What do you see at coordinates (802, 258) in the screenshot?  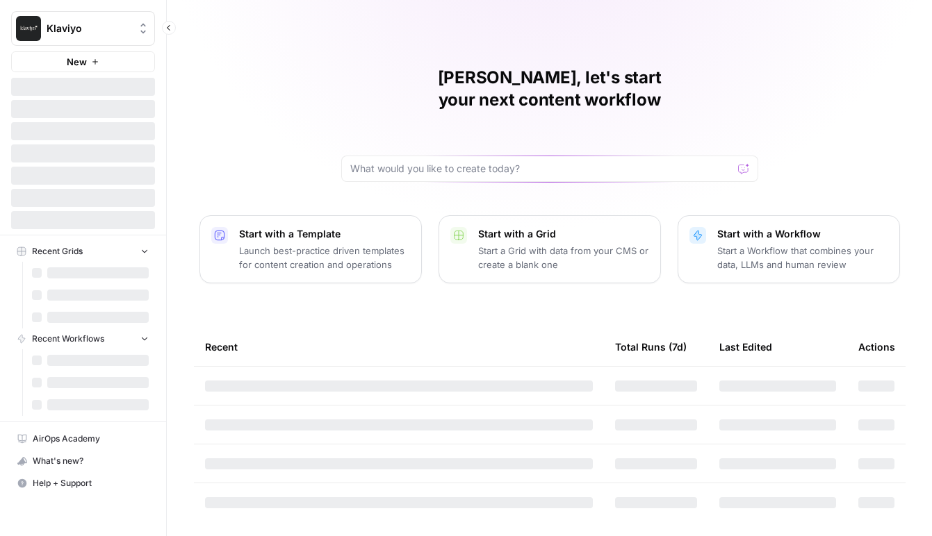 I see `p: Start a Workflow that combines your data, LLMs and human review` at bounding box center [802, 258].